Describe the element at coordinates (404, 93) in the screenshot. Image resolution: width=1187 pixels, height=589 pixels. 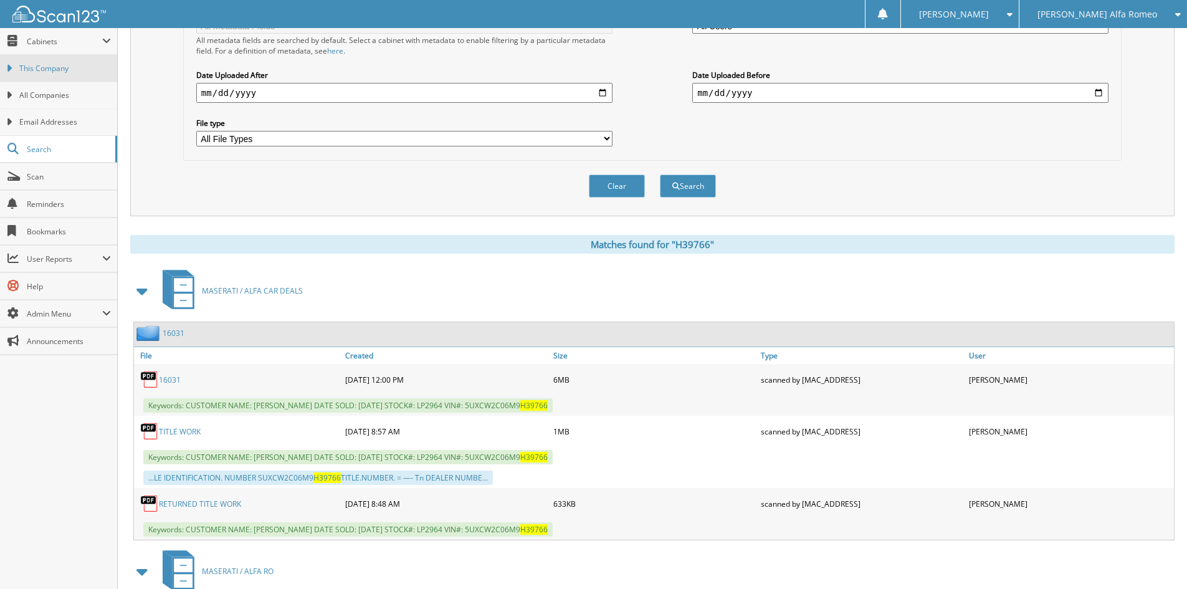
I see `input: start` at that location.